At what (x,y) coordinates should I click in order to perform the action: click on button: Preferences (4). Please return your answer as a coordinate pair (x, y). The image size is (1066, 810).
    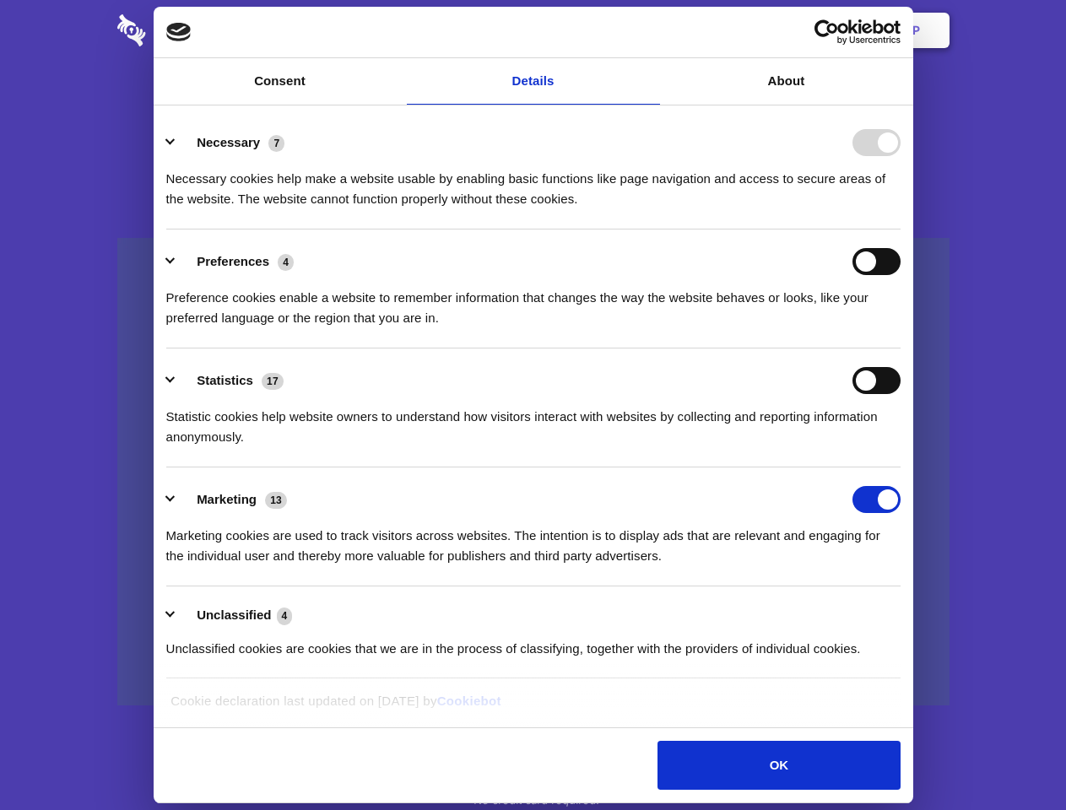
    Looking at the image, I should click on (236, 262).